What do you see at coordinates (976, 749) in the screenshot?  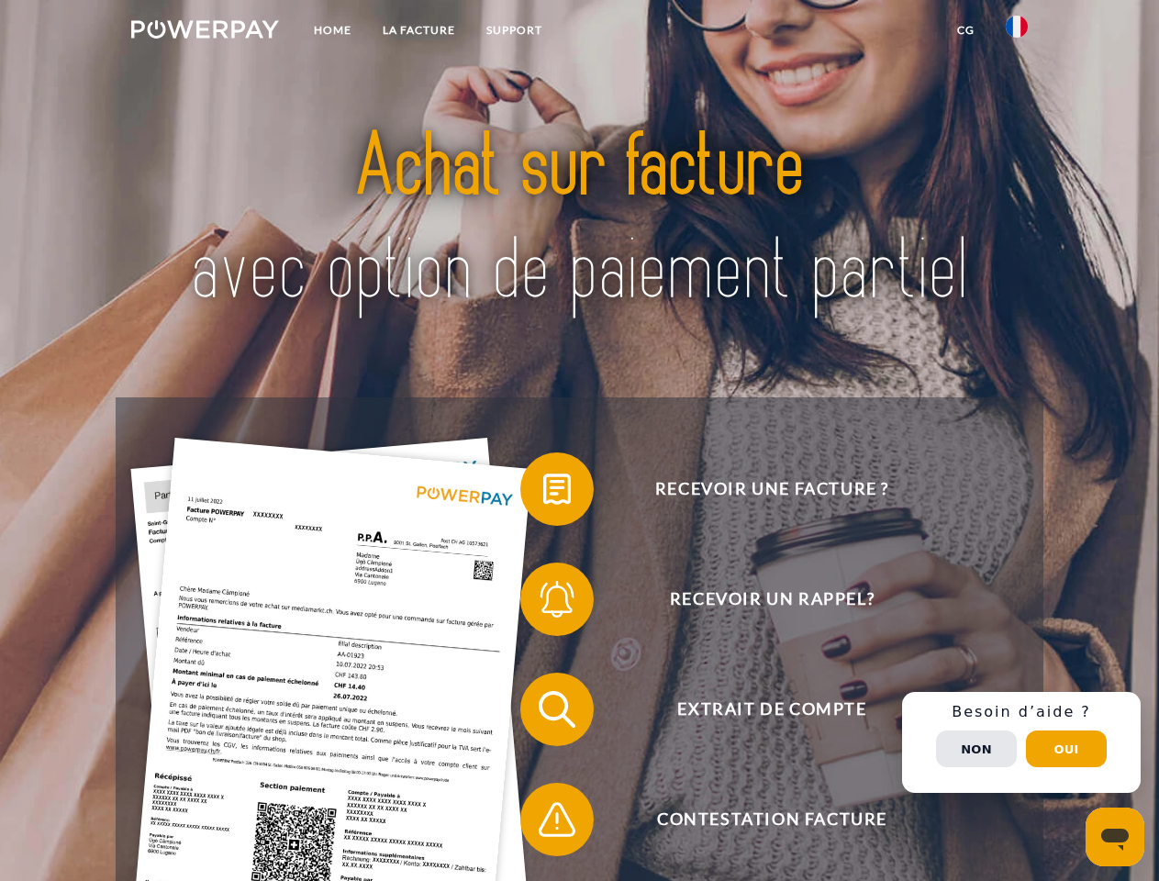 I see `button: Non` at bounding box center [976, 749].